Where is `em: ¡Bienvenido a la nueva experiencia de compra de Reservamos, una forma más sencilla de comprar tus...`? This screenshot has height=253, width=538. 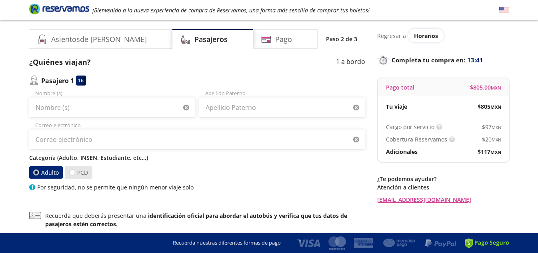
em: ¡Bienvenido a la nueva experiencia de compra de Reservamos, una forma más sencilla de comprar tus... is located at coordinates (231, 10).